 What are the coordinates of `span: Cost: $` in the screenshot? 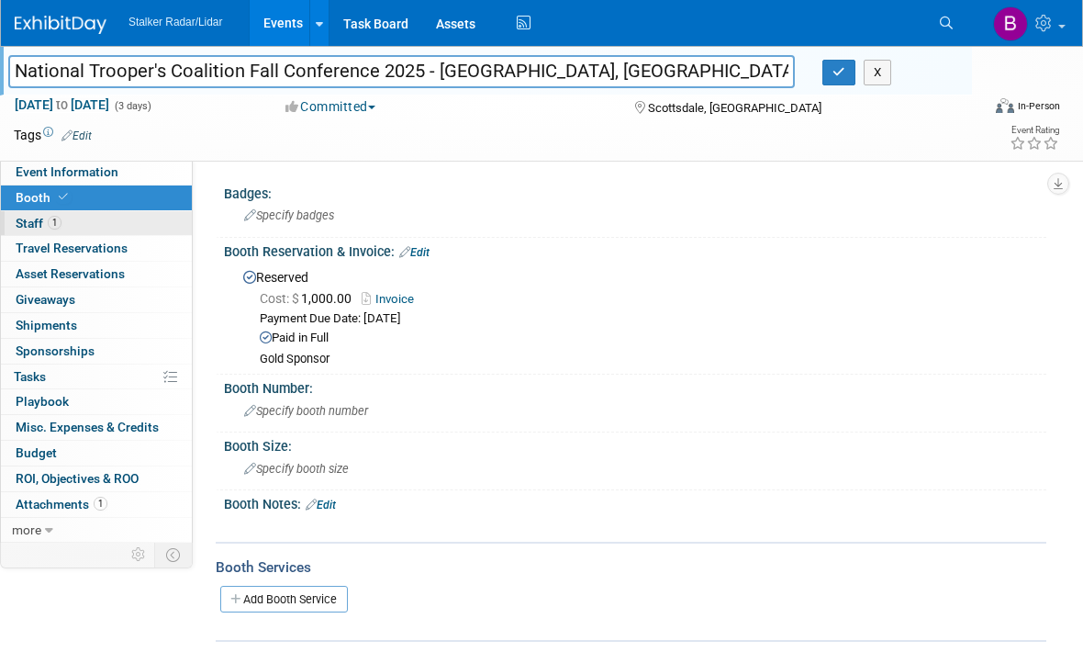 It's located at (280, 298).